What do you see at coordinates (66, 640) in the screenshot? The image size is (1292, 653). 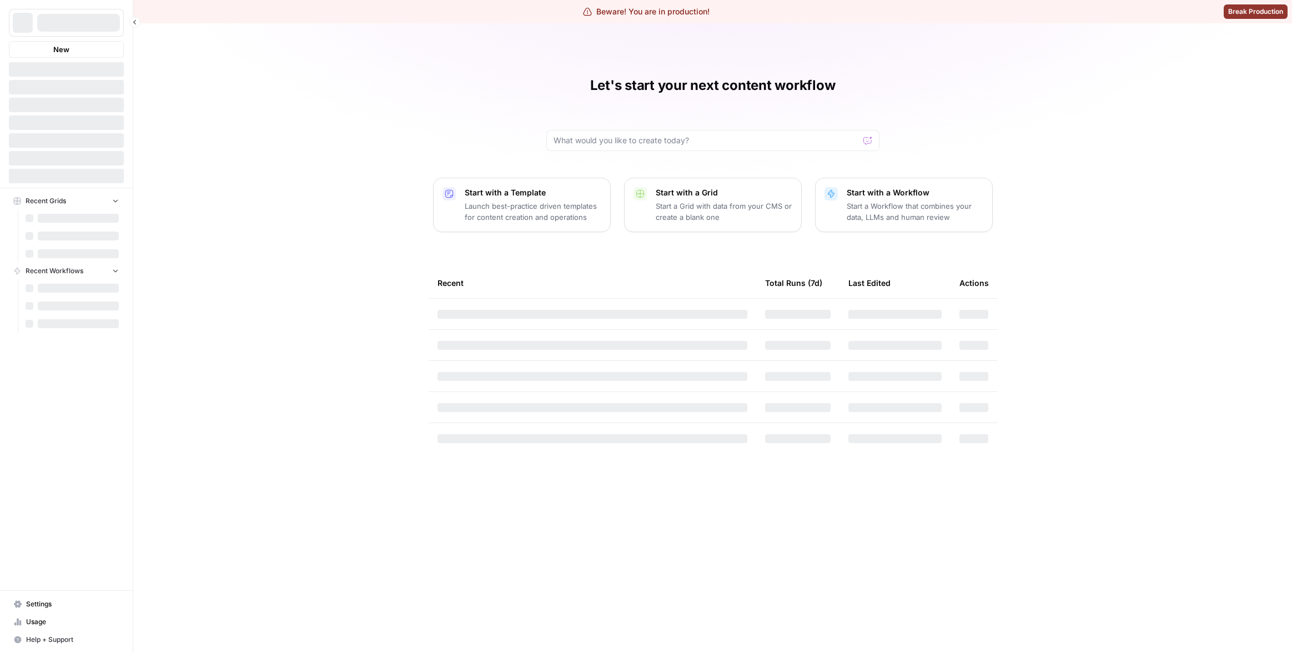 I see `button: Help + Support` at bounding box center [66, 640].